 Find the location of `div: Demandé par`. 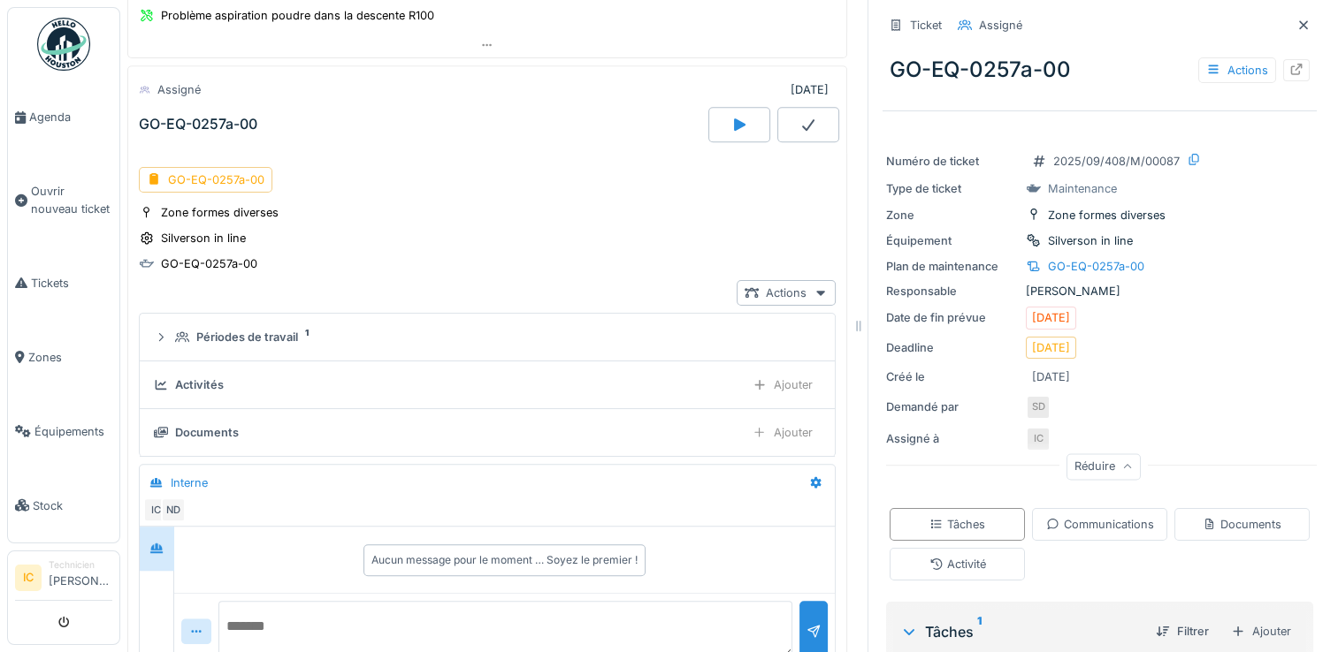

div: Demandé par is located at coordinates (952, 407).